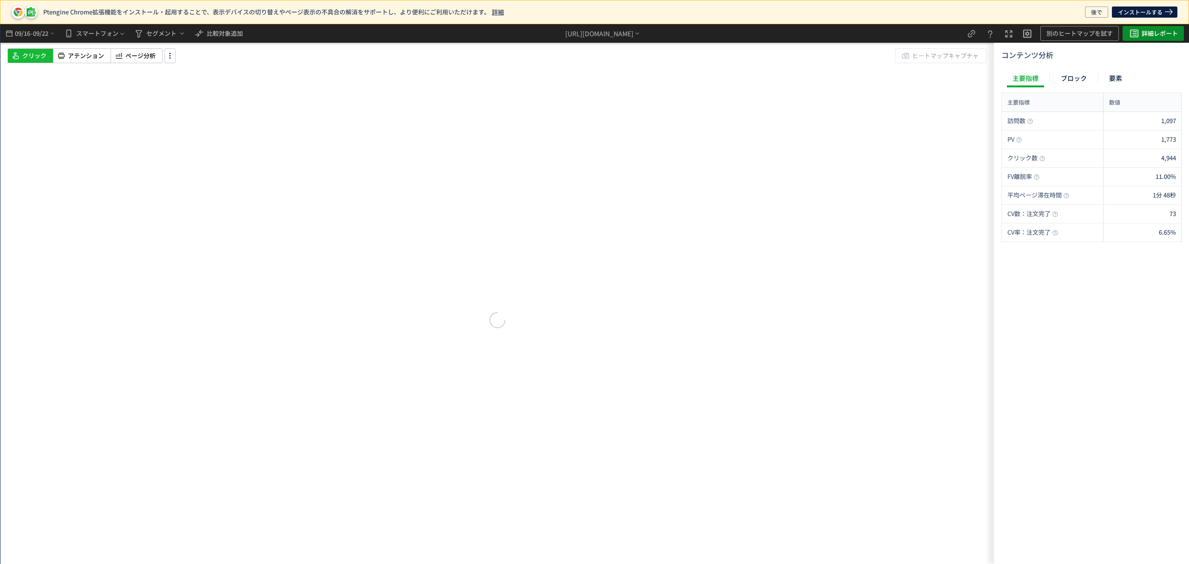 This screenshot has width=1189, height=564. What do you see at coordinates (498, 12) in the screenshot?
I see `a: 詳細` at bounding box center [498, 12].